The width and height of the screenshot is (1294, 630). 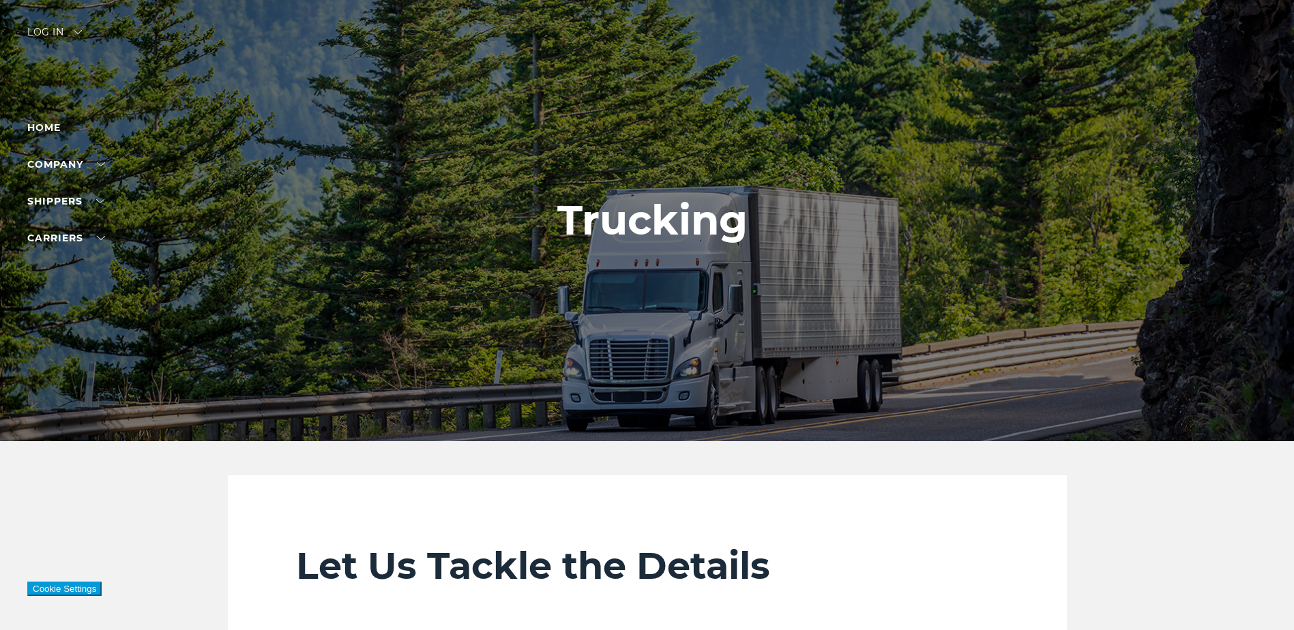 What do you see at coordinates (647, 57) in the screenshot?
I see `img: kbx logo` at bounding box center [647, 57].